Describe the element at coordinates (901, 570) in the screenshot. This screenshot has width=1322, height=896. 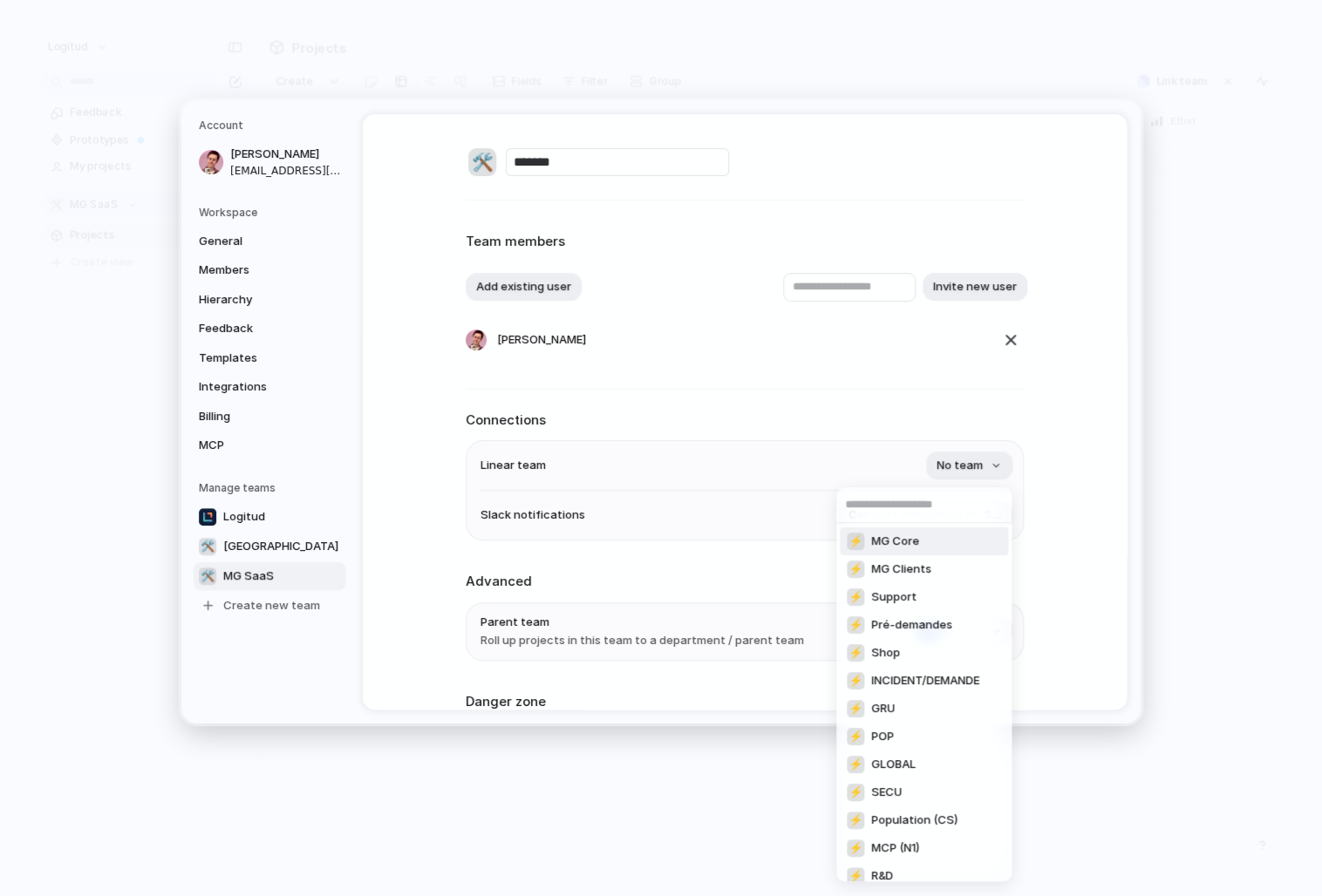
I see `span: MG Clients` at that location.